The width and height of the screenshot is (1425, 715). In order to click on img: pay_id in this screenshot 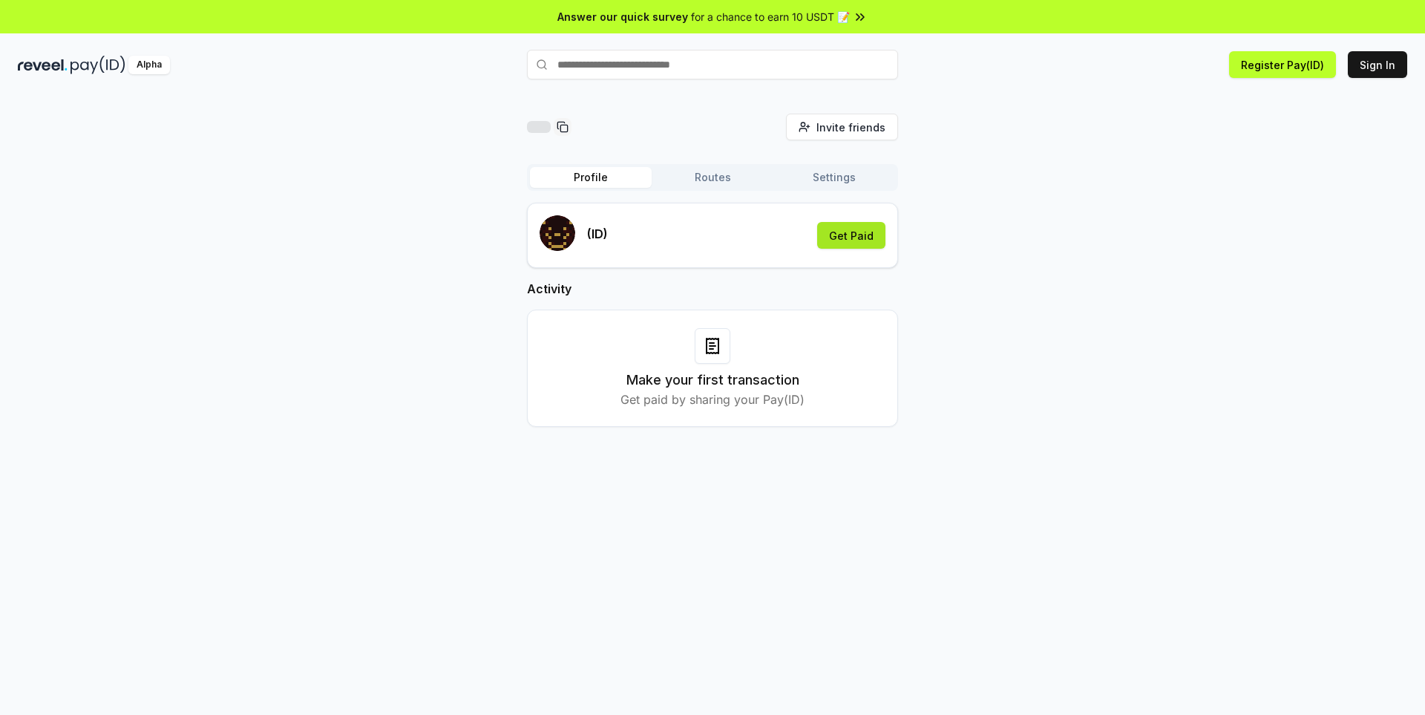, I will do `click(98, 65)`.